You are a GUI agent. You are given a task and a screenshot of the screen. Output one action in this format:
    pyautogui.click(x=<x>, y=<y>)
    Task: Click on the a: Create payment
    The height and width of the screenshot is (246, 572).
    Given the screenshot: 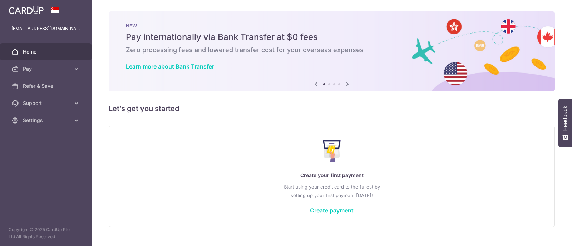 What is the action you would take?
    pyautogui.click(x=332, y=211)
    